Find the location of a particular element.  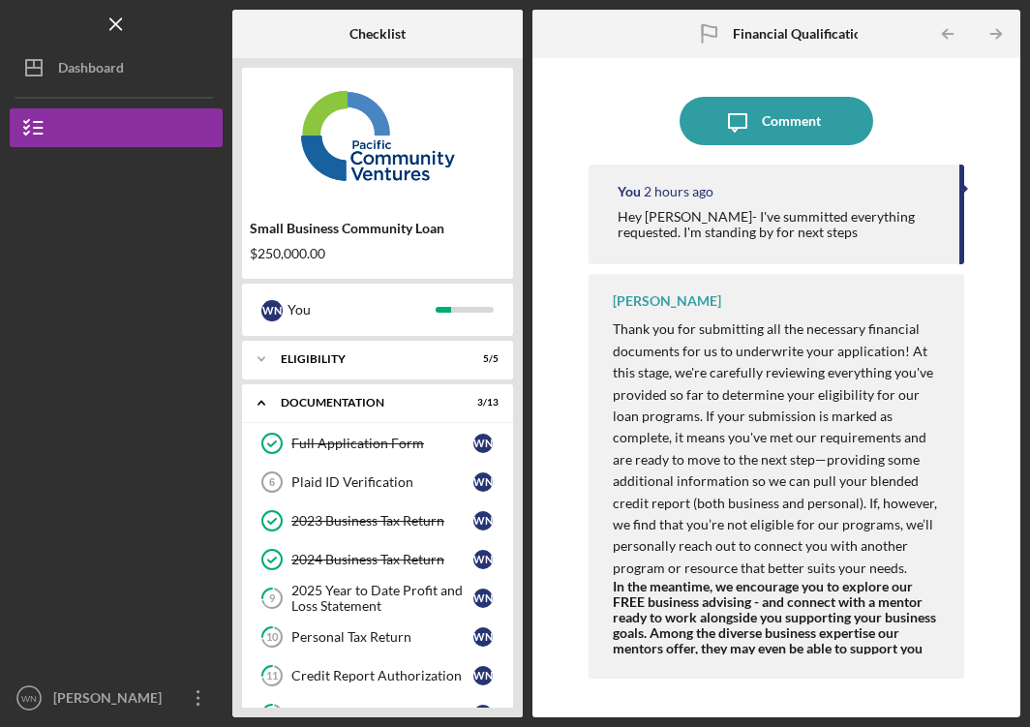

button: Comment is located at coordinates (776, 121).